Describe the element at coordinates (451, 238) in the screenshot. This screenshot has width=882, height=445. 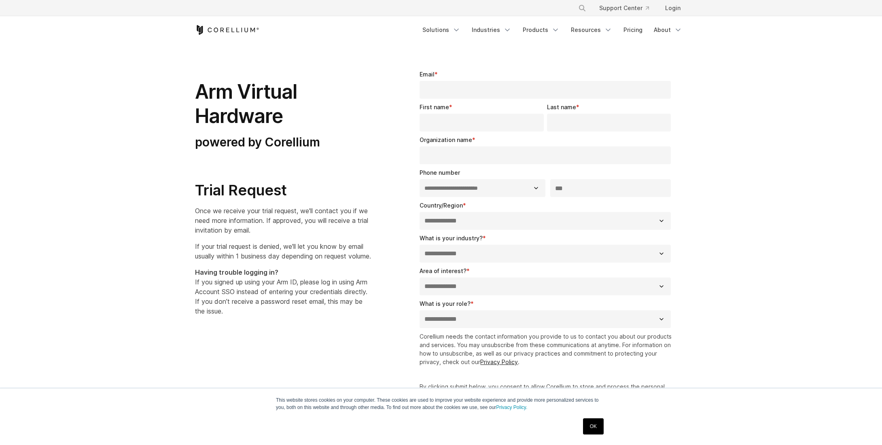
I see `span: What is your industry?` at that location.